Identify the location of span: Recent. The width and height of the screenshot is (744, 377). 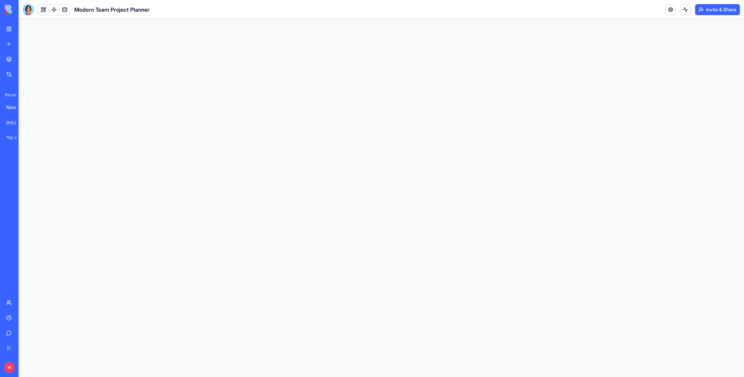
(9, 95).